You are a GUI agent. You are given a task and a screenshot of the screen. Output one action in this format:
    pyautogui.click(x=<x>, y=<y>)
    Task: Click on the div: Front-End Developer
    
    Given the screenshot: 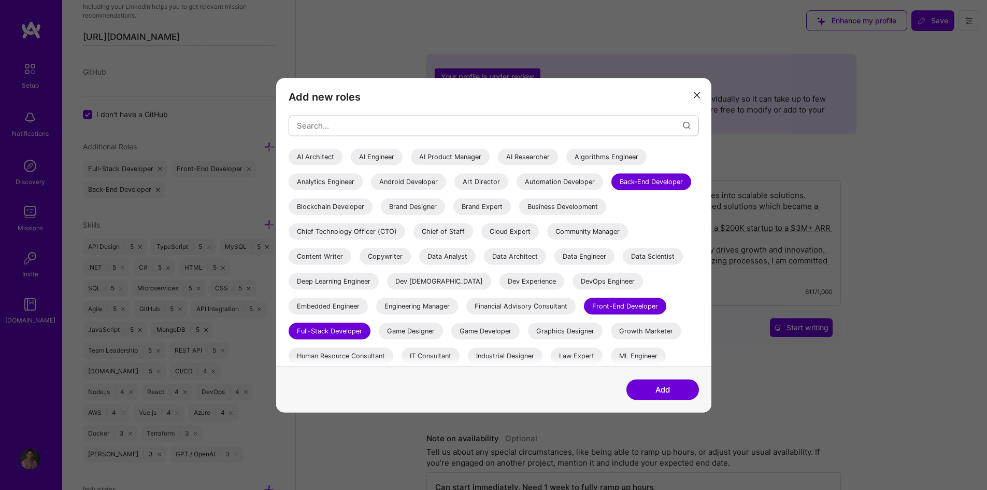 What is the action you would take?
    pyautogui.click(x=625, y=306)
    